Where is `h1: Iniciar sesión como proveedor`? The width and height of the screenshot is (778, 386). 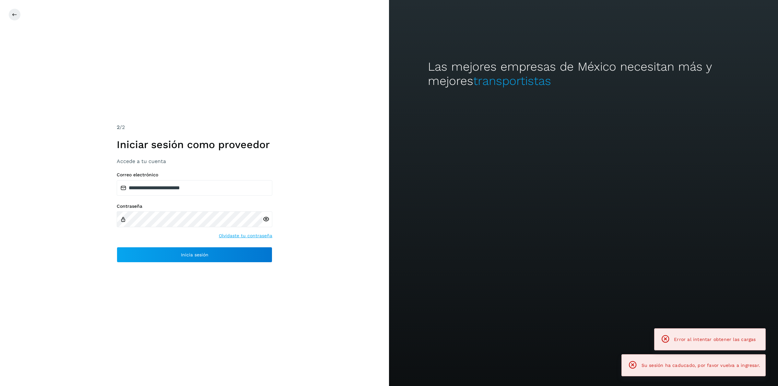 h1: Iniciar sesión como proveedor is located at coordinates (195, 145).